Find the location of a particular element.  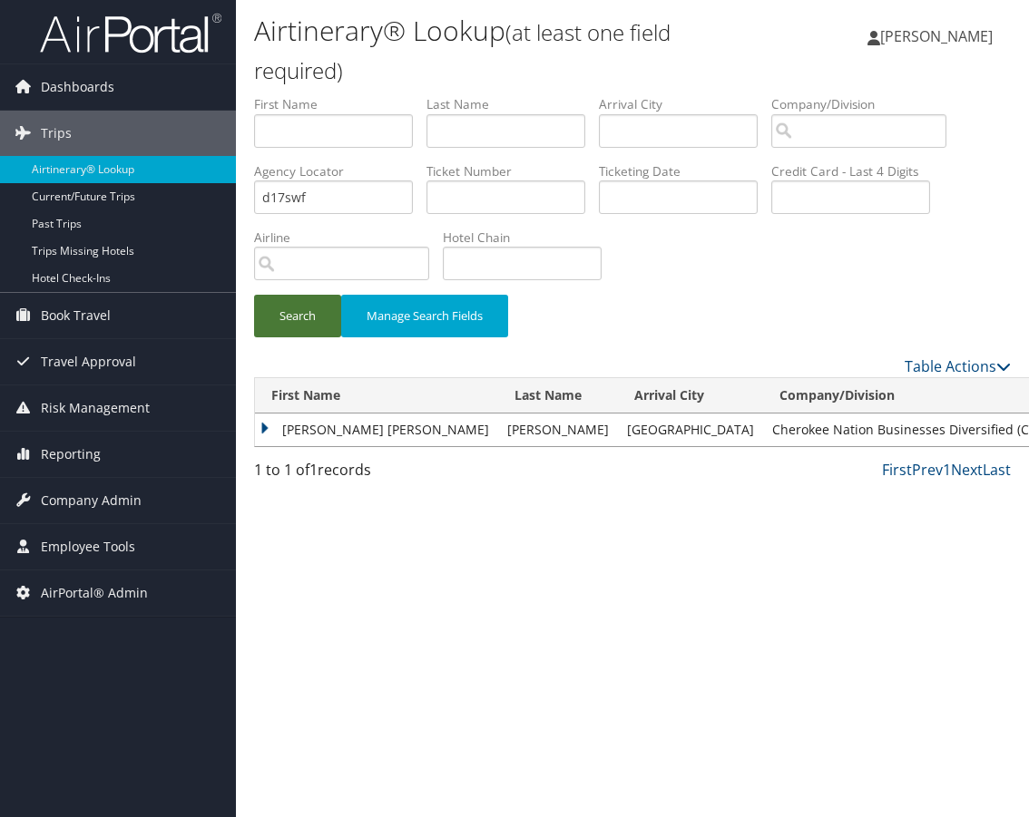

div: 1 to 1 of records is located at coordinates (338, 475).